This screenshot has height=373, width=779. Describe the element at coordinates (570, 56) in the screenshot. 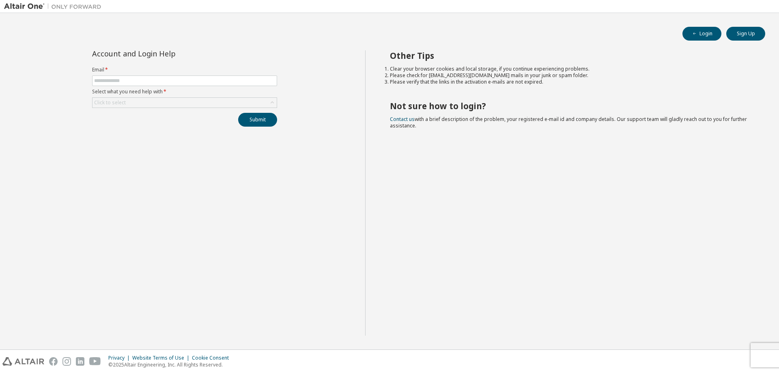

I see `h2: Other Tips` at that location.